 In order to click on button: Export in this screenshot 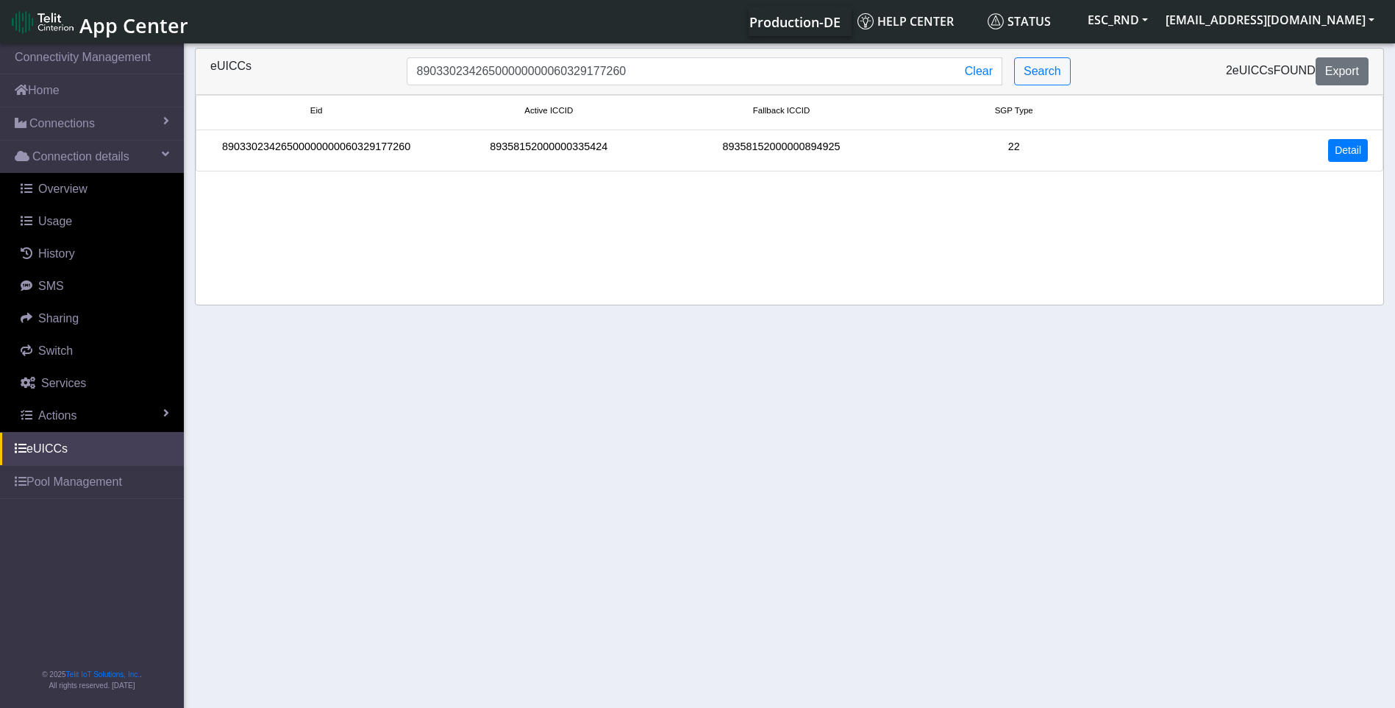, I will do `click(1342, 71)`.